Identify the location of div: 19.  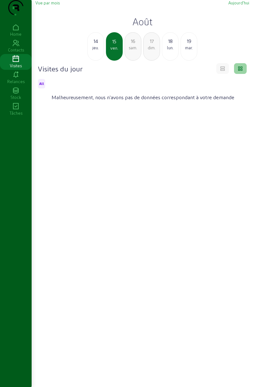
(189, 41).